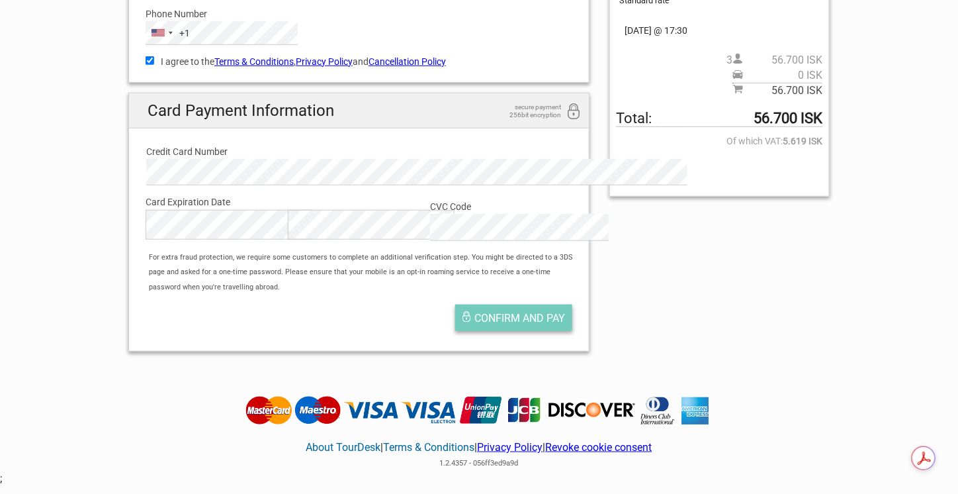  I want to click on span: secure payment 256bit encryption, so click(529, 111).